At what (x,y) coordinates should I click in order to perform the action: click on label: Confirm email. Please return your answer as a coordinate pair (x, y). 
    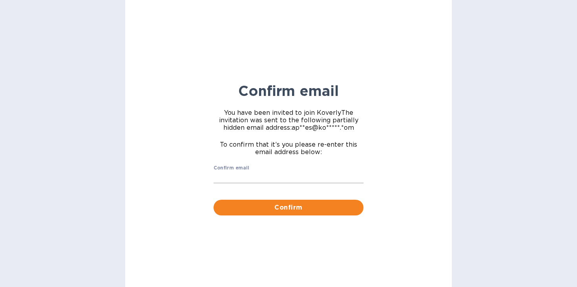
    Looking at the image, I should click on (231, 168).